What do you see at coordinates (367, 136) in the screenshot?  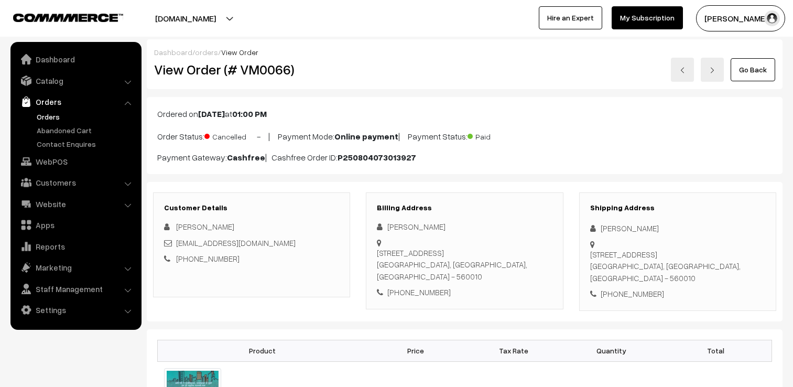 I see `b: Online payment` at bounding box center [367, 136].